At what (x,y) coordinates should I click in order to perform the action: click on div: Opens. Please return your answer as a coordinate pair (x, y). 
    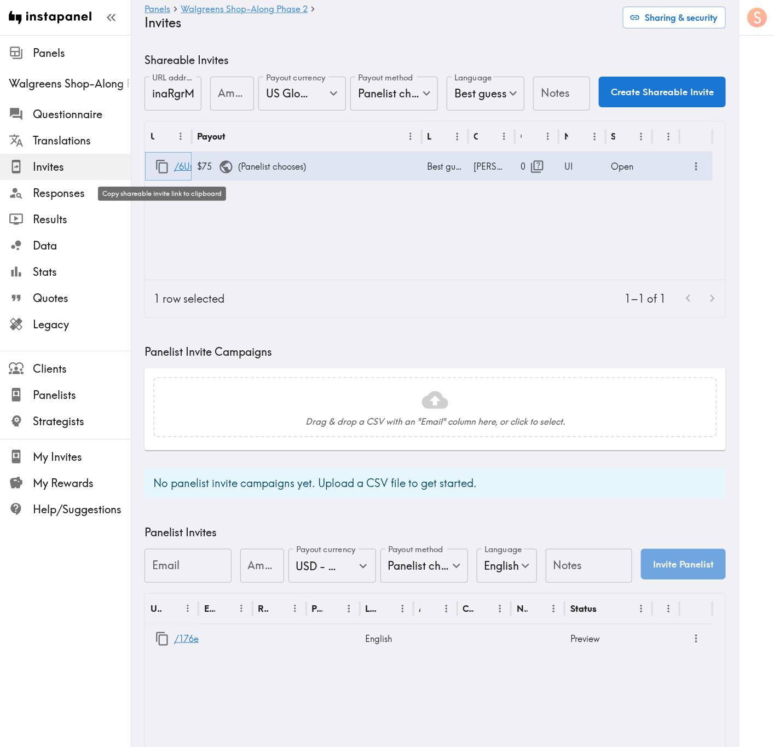
    Looking at the image, I should click on (521, 136).